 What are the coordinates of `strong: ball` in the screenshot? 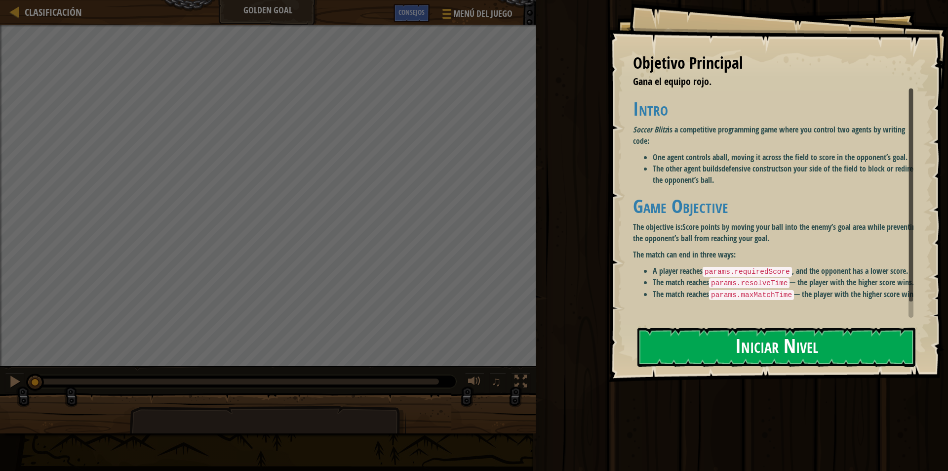 It's located at (722, 157).